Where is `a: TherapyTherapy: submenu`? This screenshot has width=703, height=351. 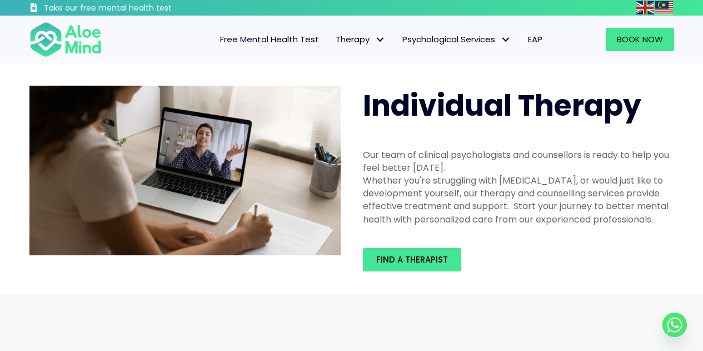
a: TherapyTherapy: submenu is located at coordinates (361, 39).